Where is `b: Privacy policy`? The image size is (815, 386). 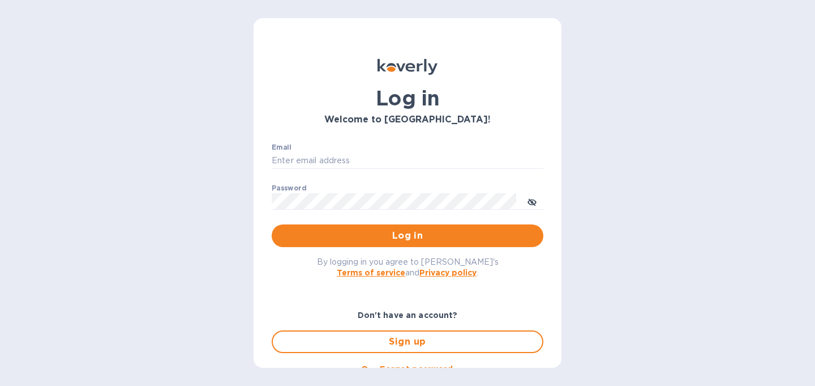 b: Privacy policy is located at coordinates (448, 272).